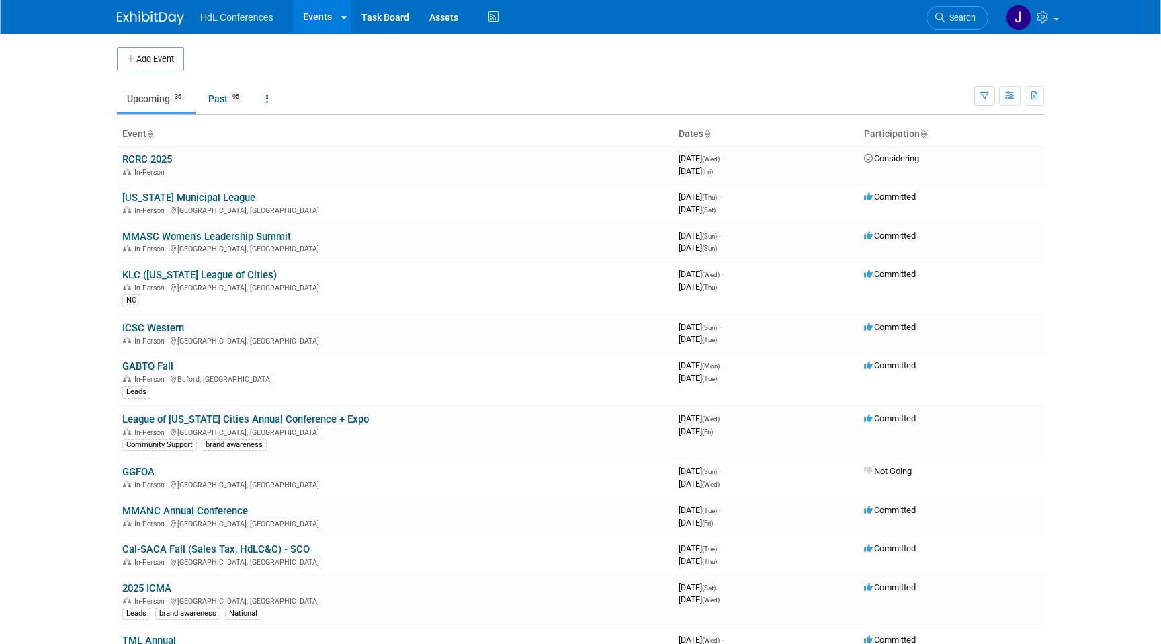 The width and height of the screenshot is (1161, 644). What do you see at coordinates (216, 549) in the screenshot?
I see `a: Cal-SACA Fall (Sales Tax, HdLC&C) - SCO` at bounding box center [216, 549].